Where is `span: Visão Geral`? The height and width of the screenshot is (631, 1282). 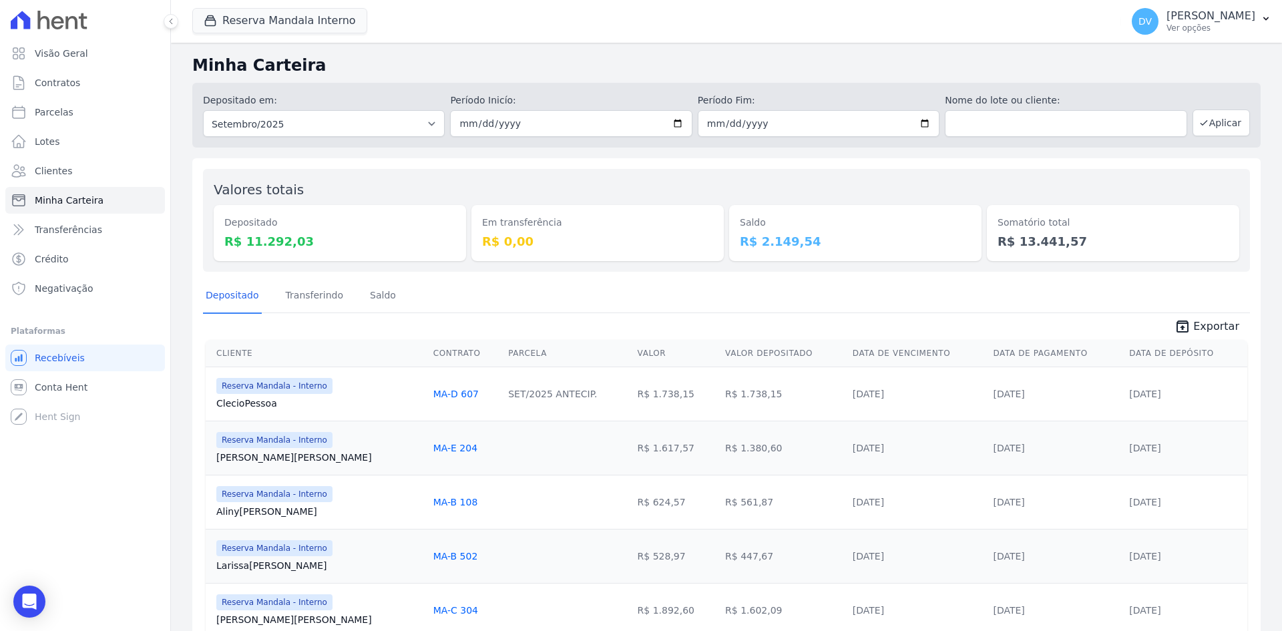
span: Visão Geral is located at coordinates (61, 53).